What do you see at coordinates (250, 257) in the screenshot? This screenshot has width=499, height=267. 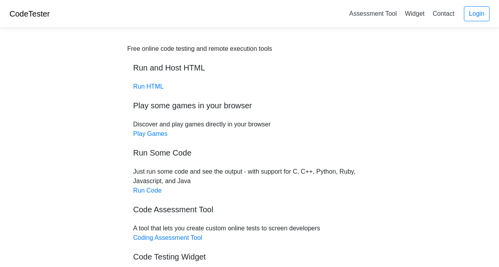 I see `h5: Code Testing Widget` at bounding box center [250, 257].